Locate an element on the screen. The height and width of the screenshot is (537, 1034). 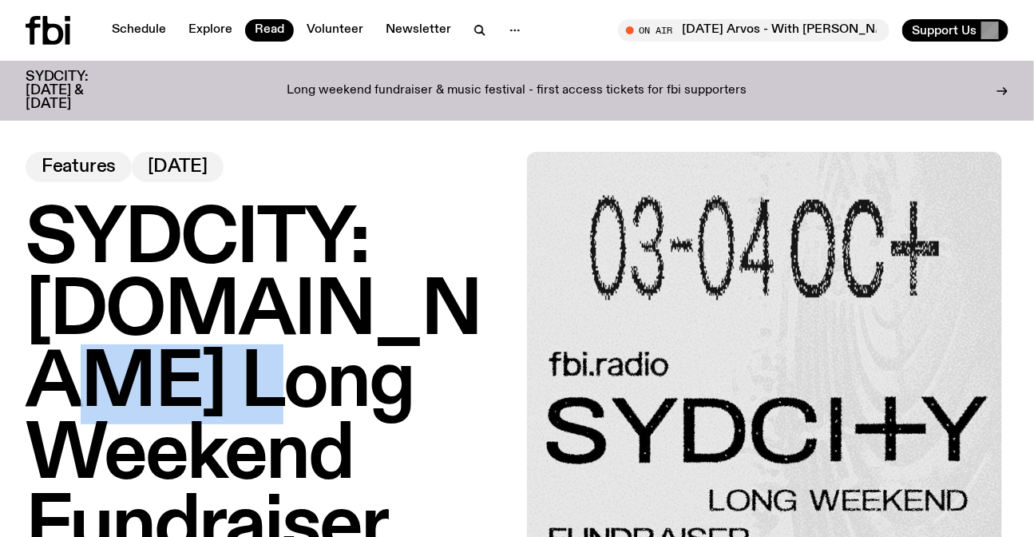
a: Read is located at coordinates (269, 30).